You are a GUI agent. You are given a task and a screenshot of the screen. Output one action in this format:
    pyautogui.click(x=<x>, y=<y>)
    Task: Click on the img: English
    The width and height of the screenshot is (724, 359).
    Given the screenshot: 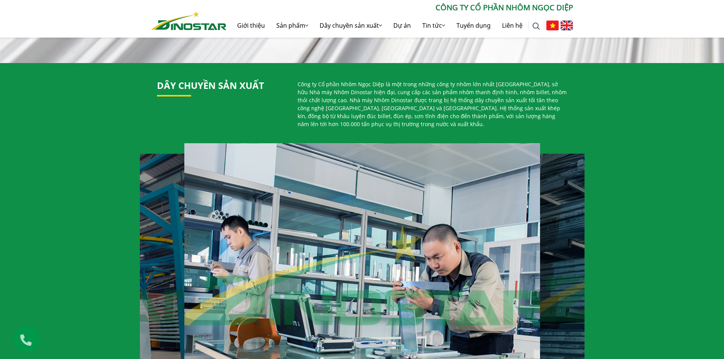 What is the action you would take?
    pyautogui.click(x=567, y=25)
    